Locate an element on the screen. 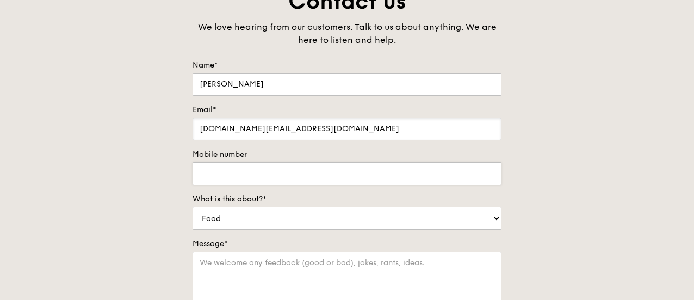 This screenshot has height=300, width=694. label: What is this about?* is located at coordinates (347, 199).